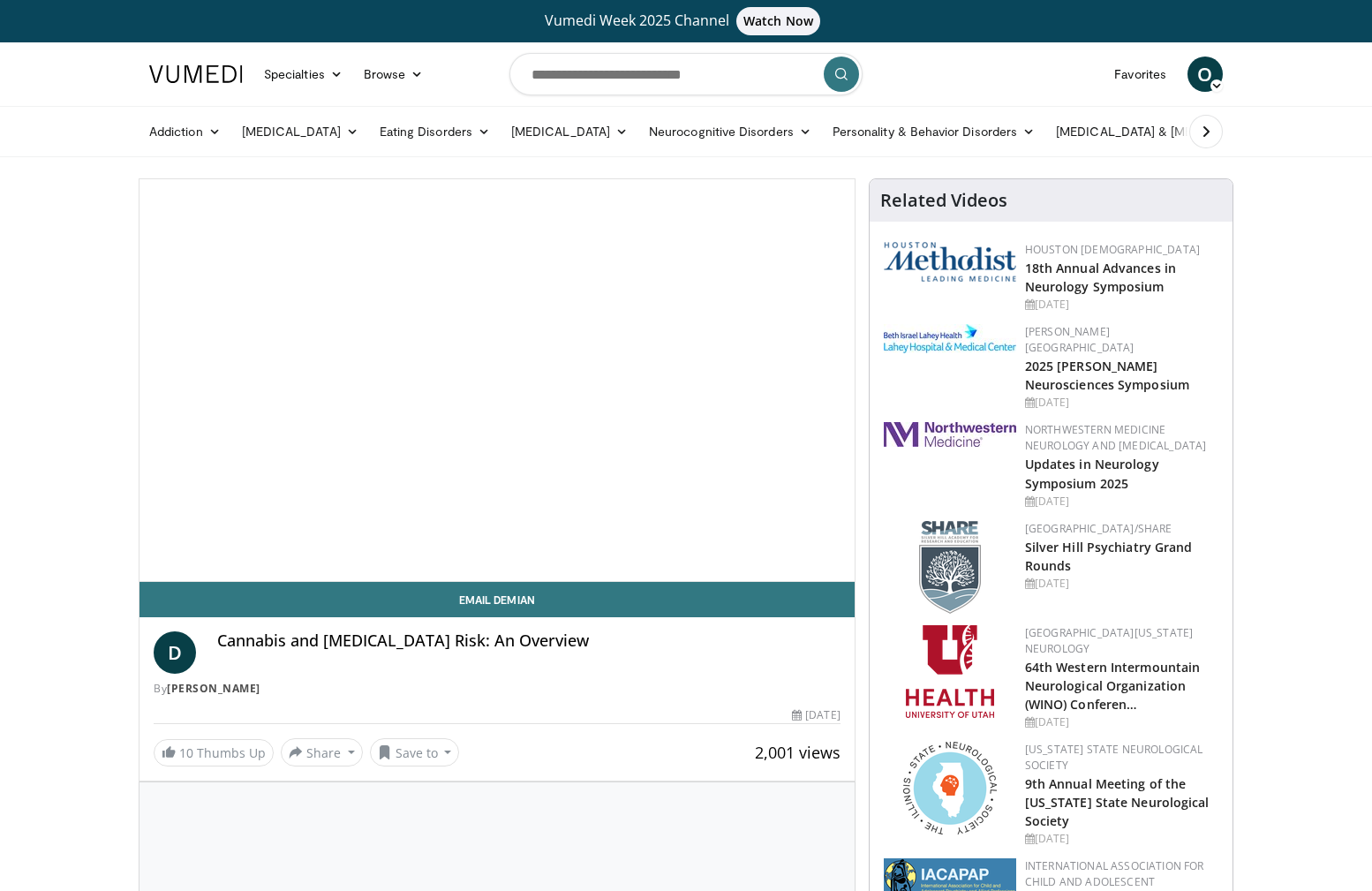  Describe the element at coordinates (1110, 557) in the screenshot. I see `a: Silver Hill Psychiatry Grand Rounds` at that location.